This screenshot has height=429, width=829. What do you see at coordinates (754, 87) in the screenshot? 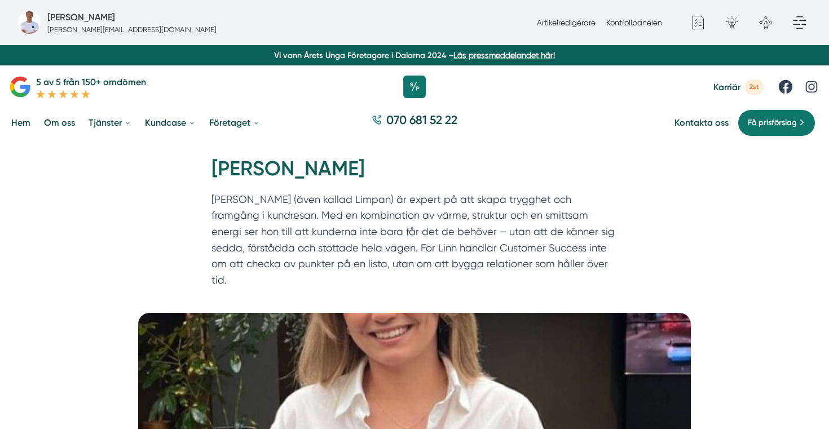
I see `span: 2st` at bounding box center [754, 87].